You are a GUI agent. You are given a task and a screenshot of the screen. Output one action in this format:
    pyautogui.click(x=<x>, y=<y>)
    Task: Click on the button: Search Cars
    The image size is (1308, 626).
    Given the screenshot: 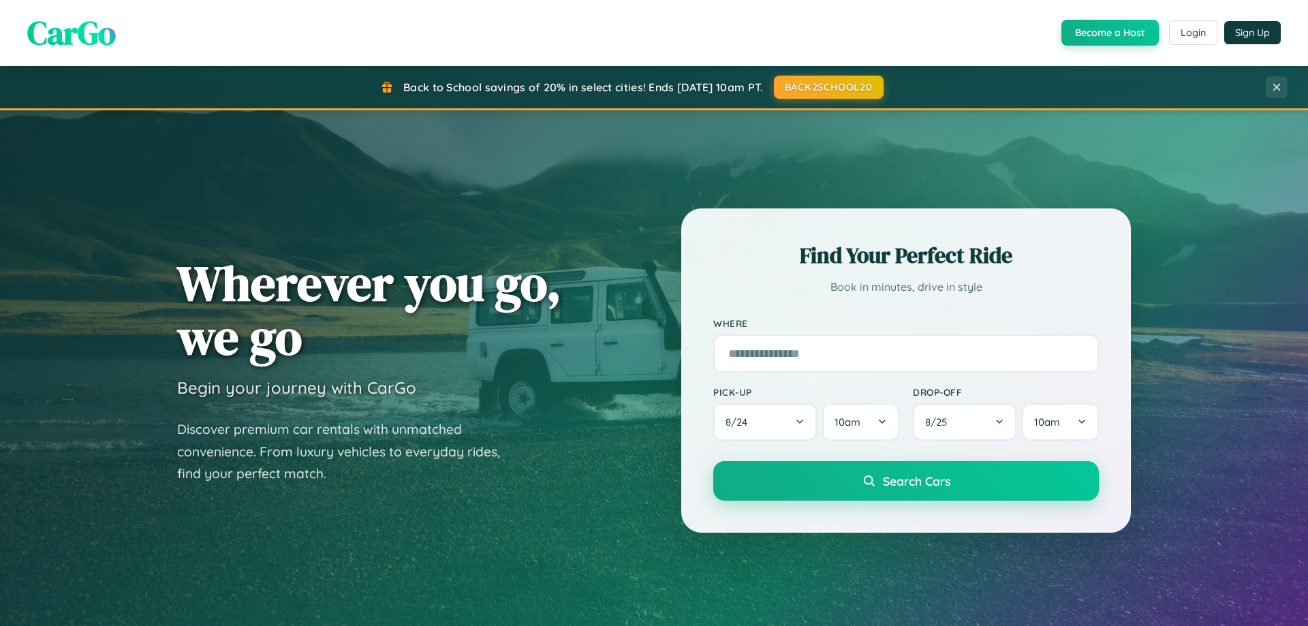 What is the action you would take?
    pyautogui.click(x=906, y=481)
    